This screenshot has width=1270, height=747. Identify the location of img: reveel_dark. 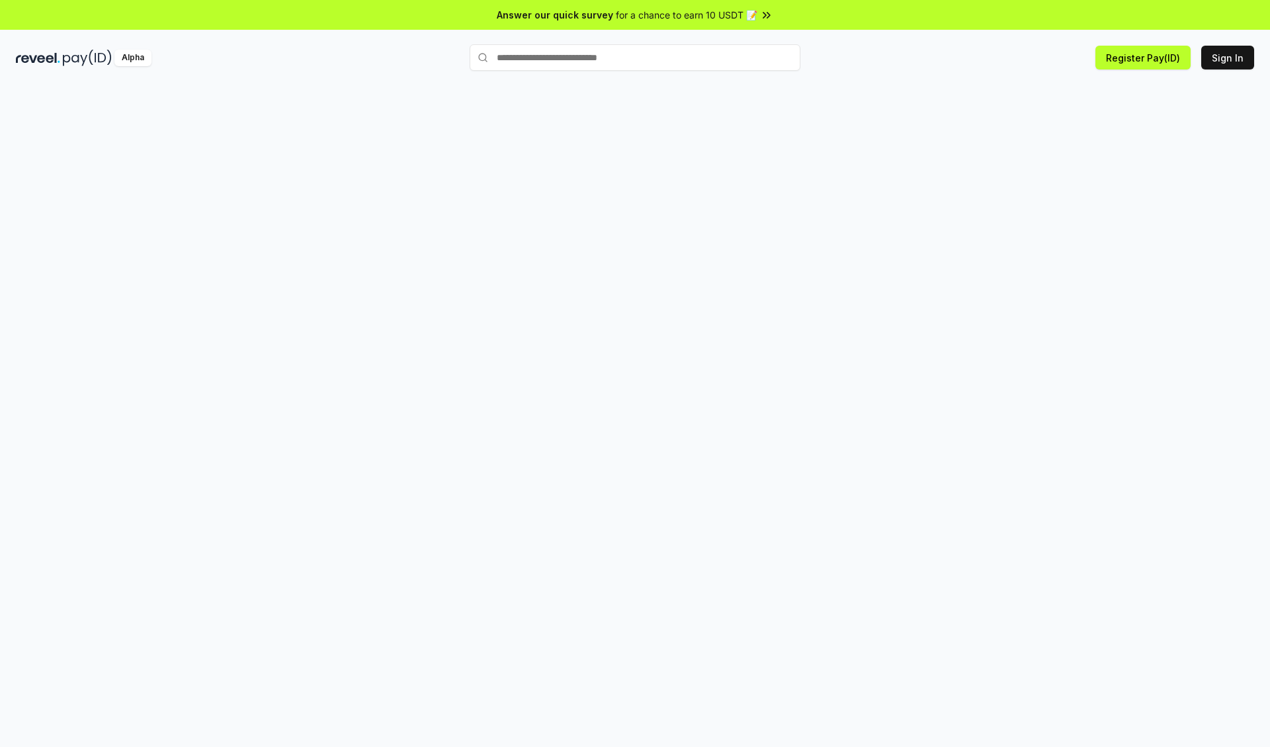
(38, 58).